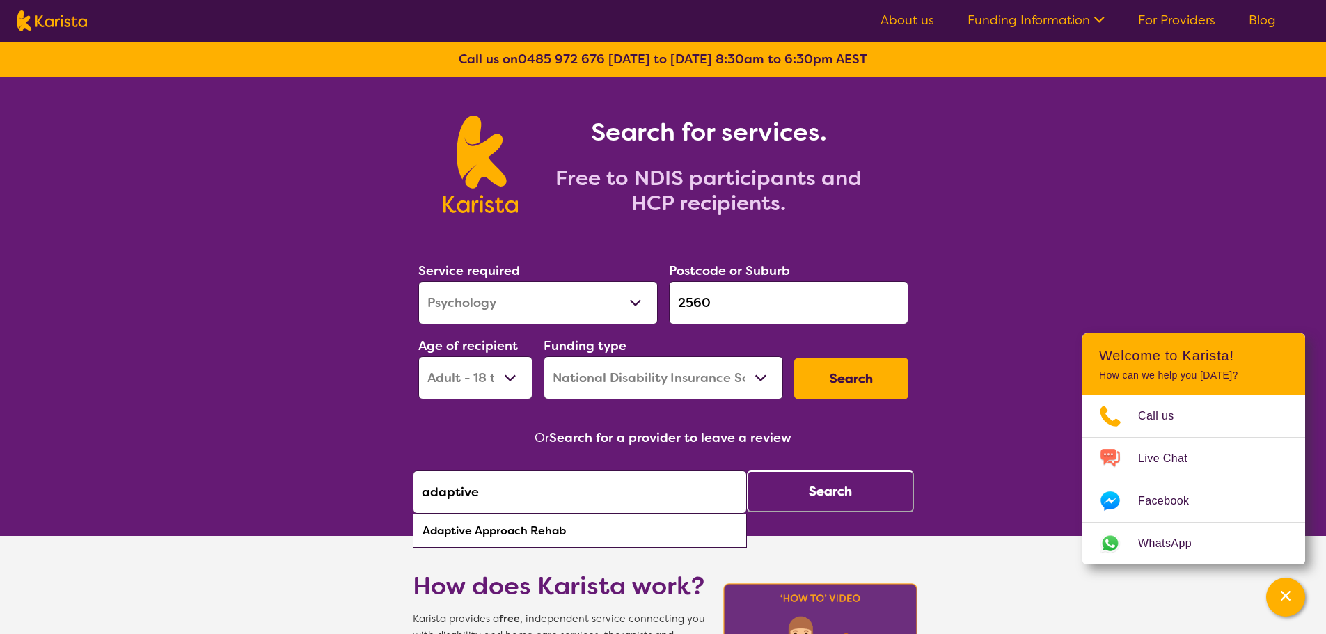 The height and width of the screenshot is (634, 1326). Describe the element at coordinates (907, 20) in the screenshot. I see `a: About us` at that location.